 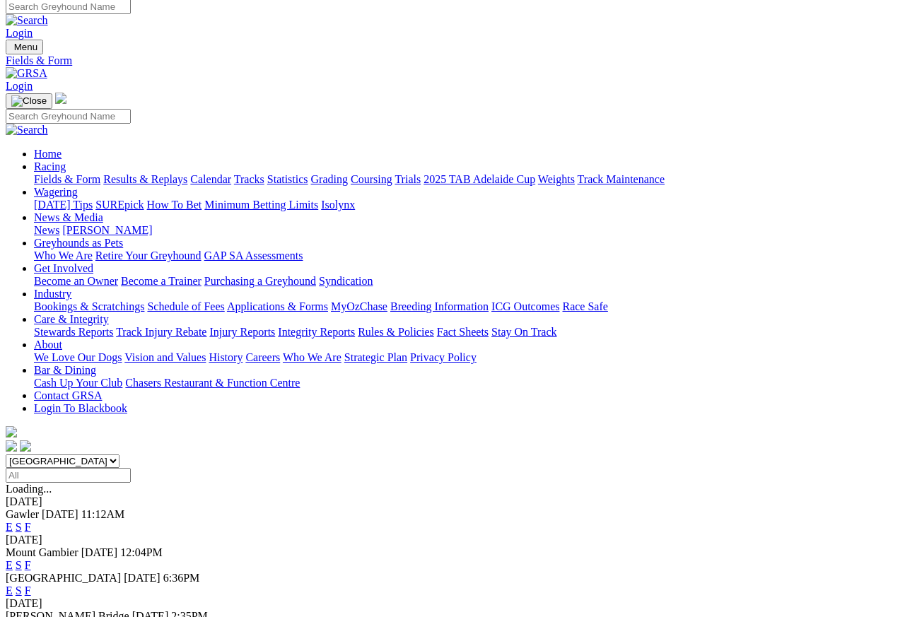 What do you see at coordinates (52, 294) in the screenshot?
I see `a: Industry` at bounding box center [52, 294].